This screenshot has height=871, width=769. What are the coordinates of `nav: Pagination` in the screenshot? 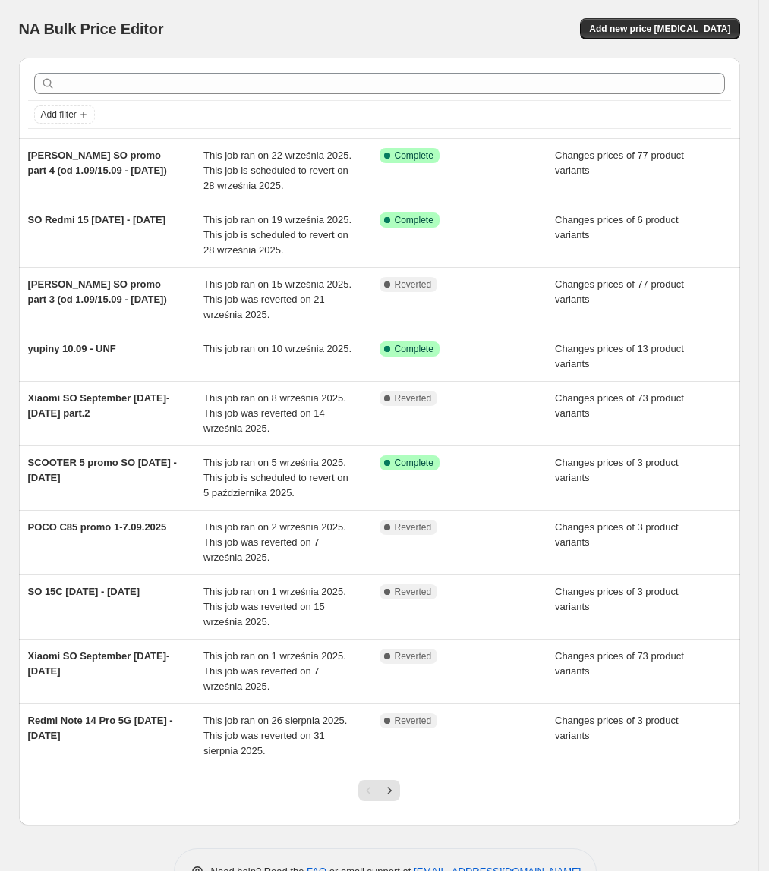 It's located at (379, 791).